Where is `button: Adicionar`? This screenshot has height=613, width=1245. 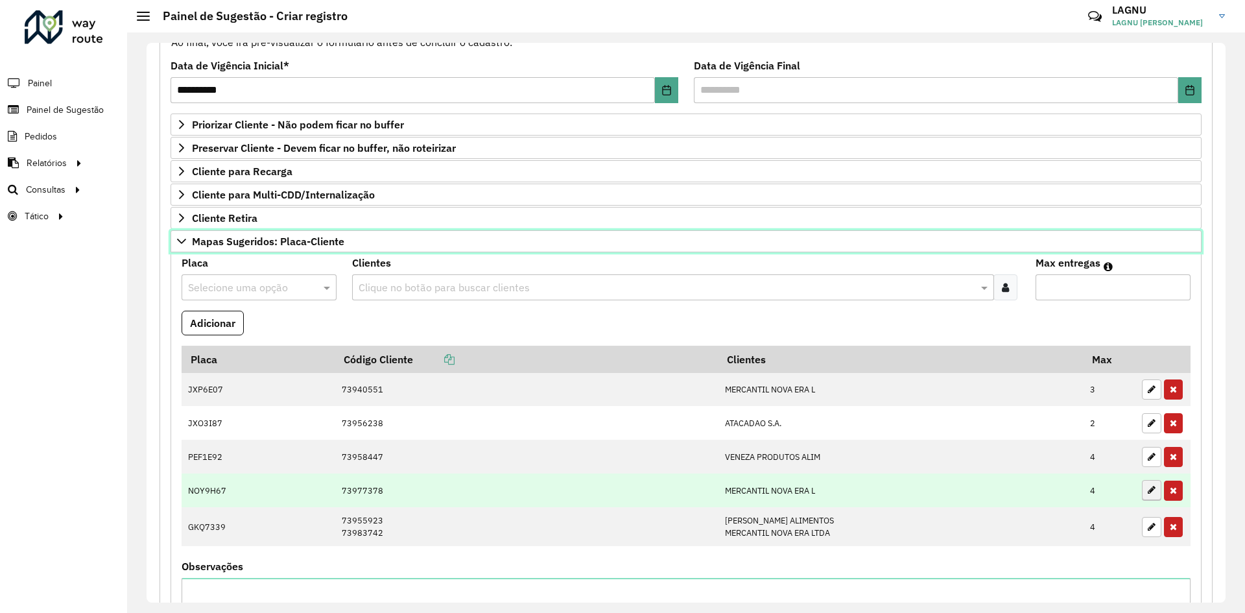
button: Adicionar is located at coordinates (213, 323).